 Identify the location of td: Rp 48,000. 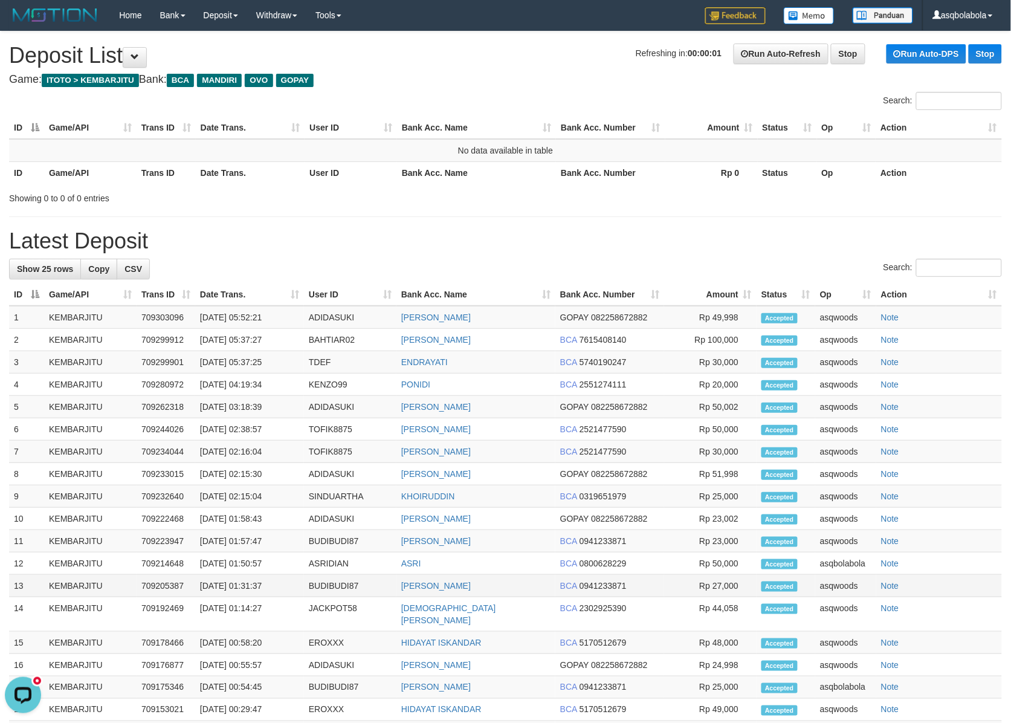
(710, 643).